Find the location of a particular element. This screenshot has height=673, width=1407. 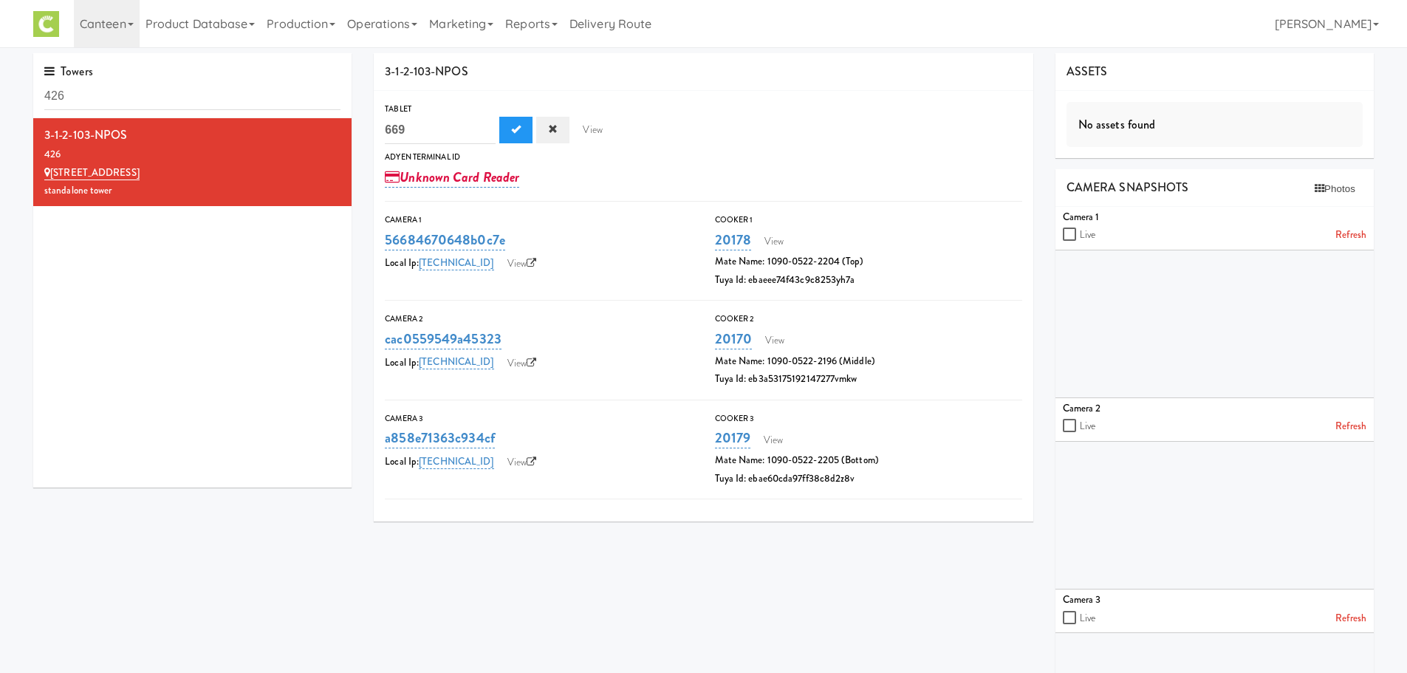

div: Cooker 3 is located at coordinates (868, 419).